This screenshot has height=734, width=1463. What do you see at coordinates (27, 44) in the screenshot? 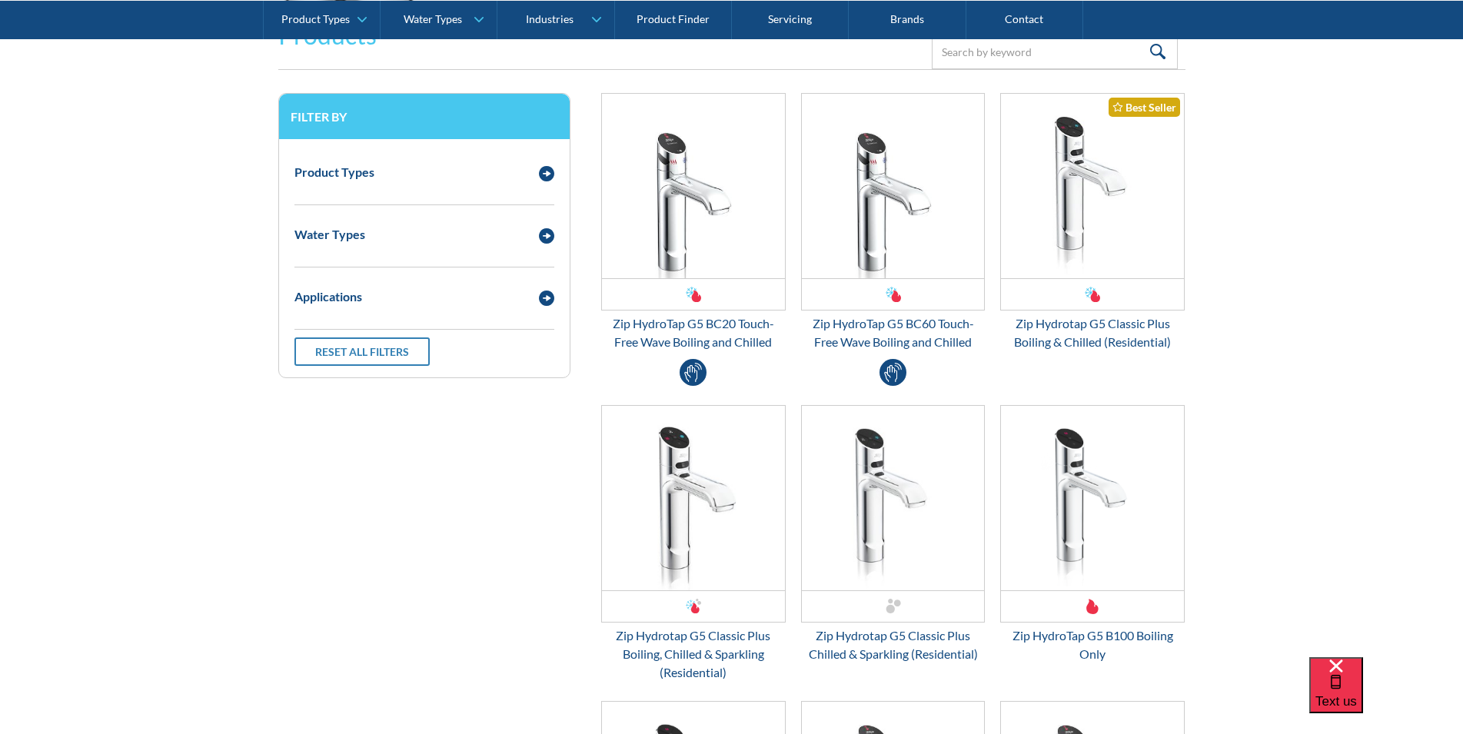
I see `span: Text us` at bounding box center [27, 44].